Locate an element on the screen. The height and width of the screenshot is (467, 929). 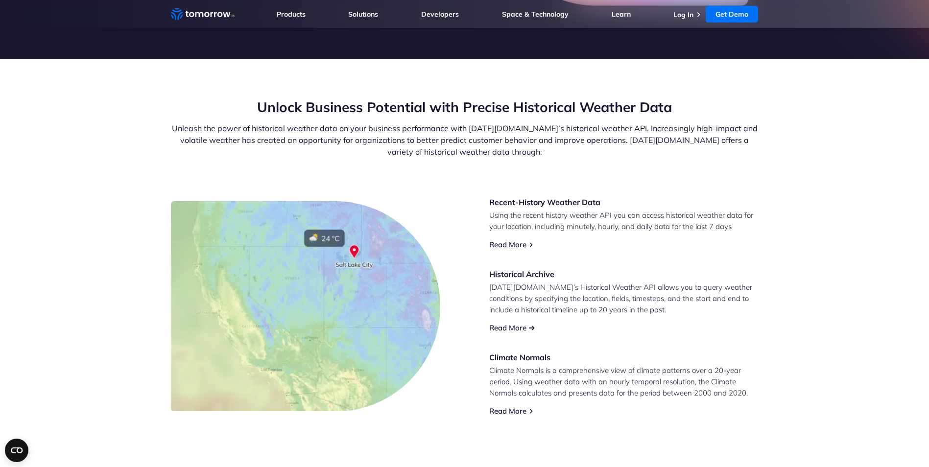
a: Learn is located at coordinates (621, 14).